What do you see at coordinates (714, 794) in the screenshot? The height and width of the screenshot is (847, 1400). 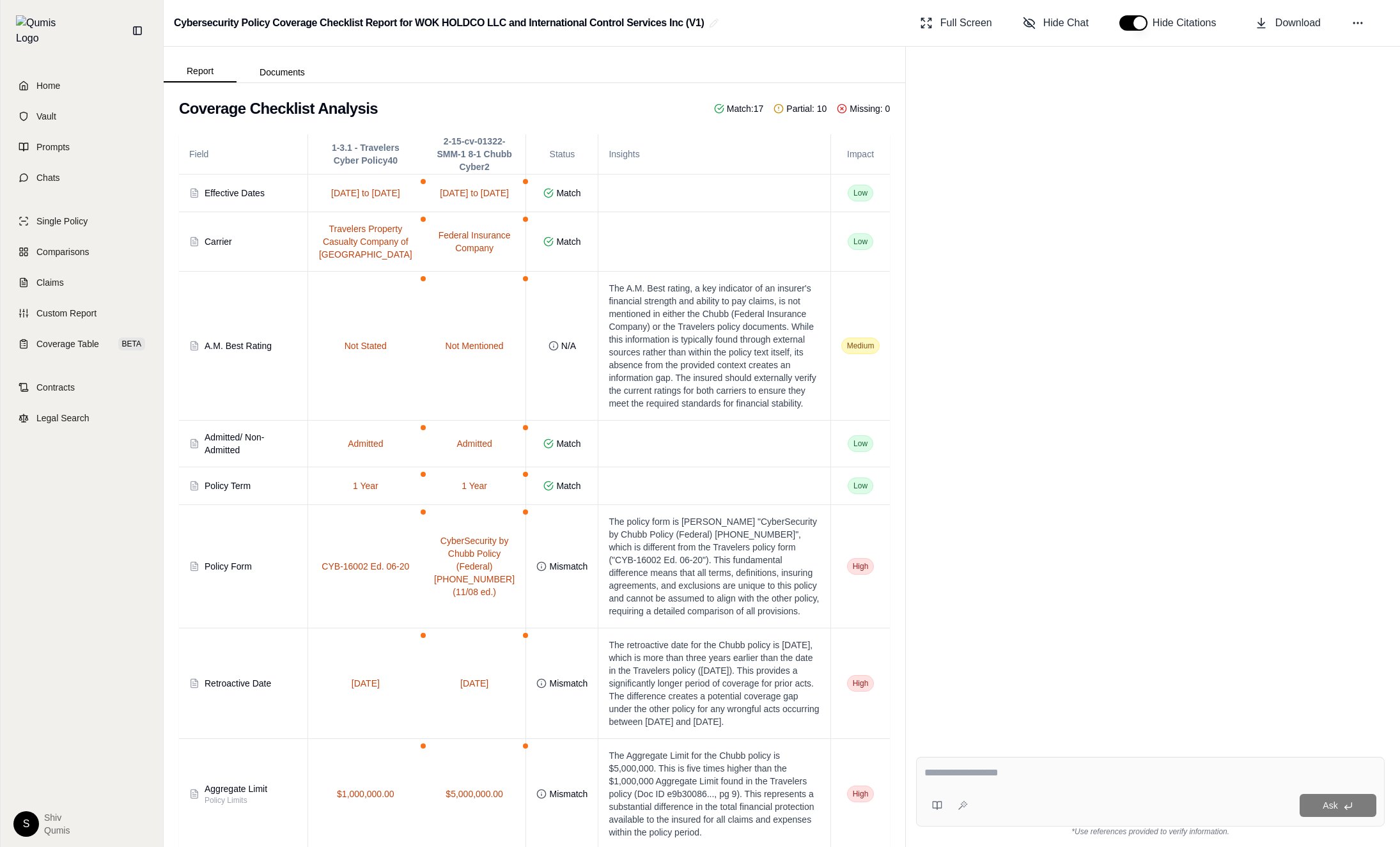 I see `p: The Aggregate Limit for the Chubb policy is $5,000,000. This is five times higher than the $1,000...` at bounding box center [714, 794].